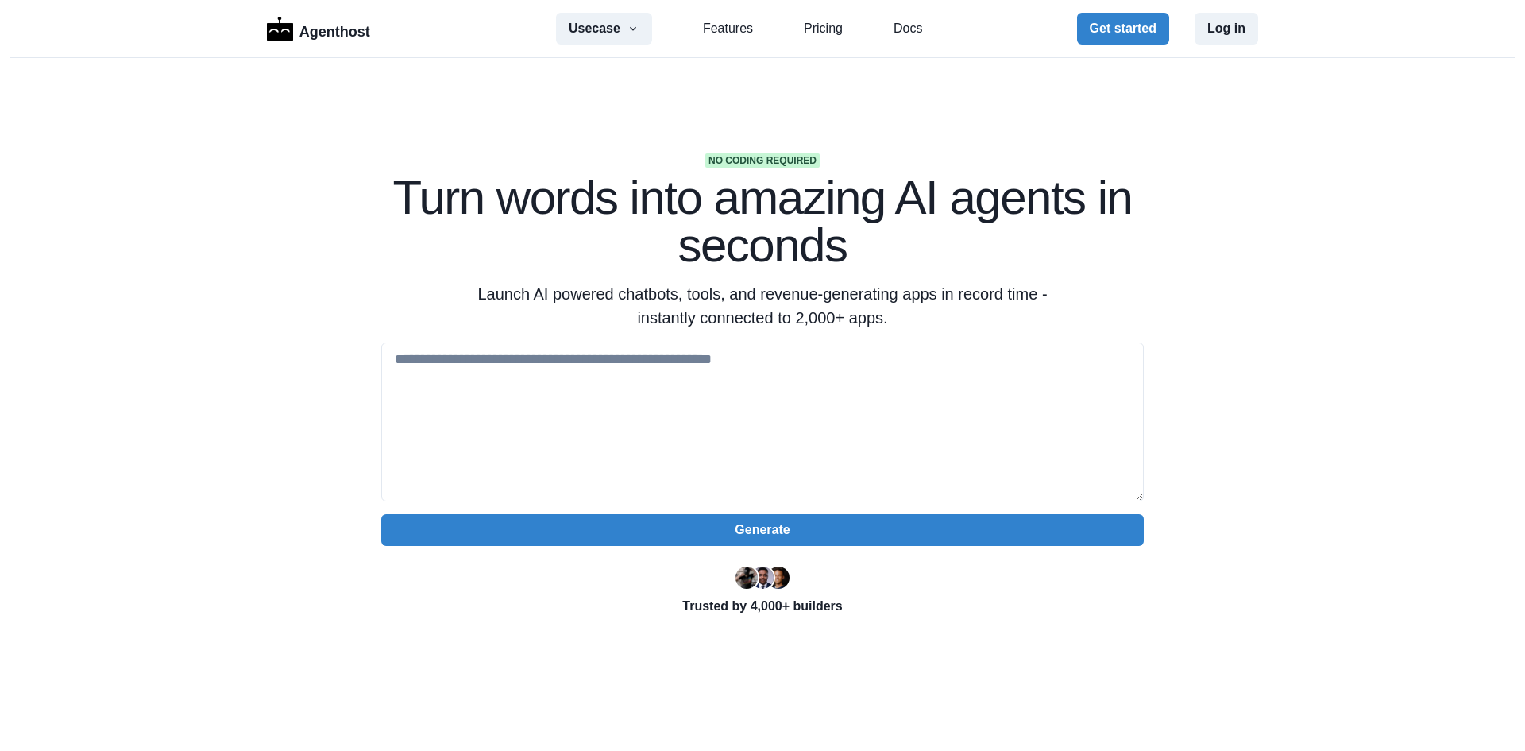 This screenshot has height=751, width=1525. Describe the element at coordinates (763, 606) in the screenshot. I see `p: Trusted by 4,000+ builders` at that location.